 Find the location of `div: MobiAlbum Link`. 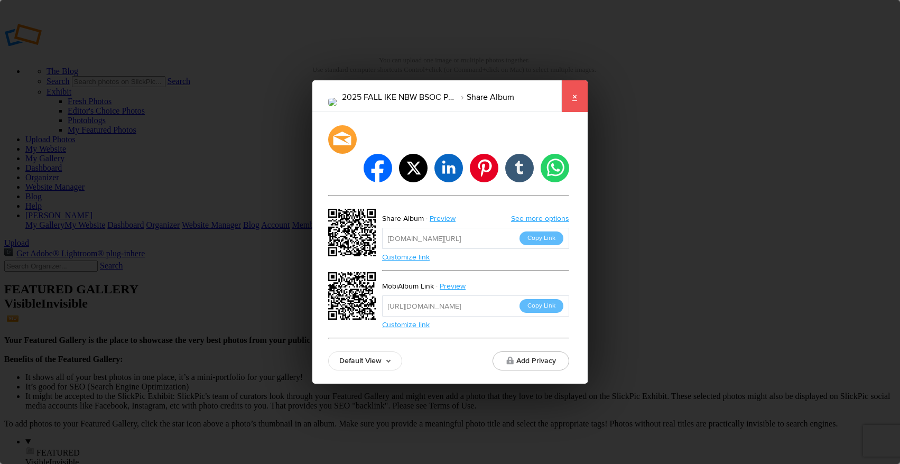

div: MobiAlbum Link is located at coordinates (408, 287).